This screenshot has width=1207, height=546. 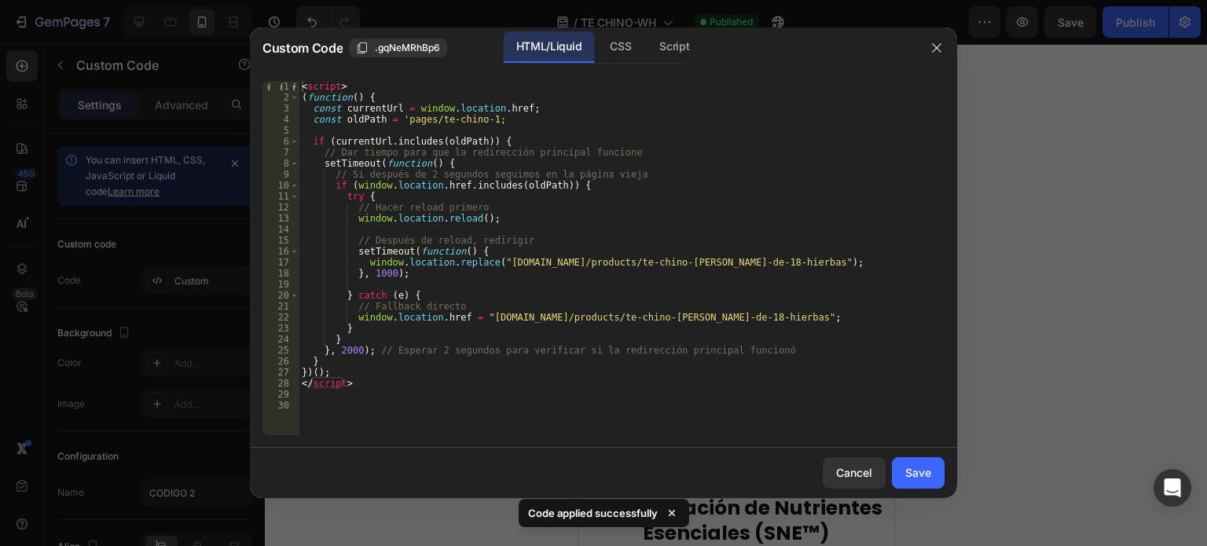 What do you see at coordinates (158, 83) in the screenshot?
I see `p: QUIERES RESULTADOS ? MAS INFORMACION SOLO POR HOY !!` at bounding box center [158, 83].